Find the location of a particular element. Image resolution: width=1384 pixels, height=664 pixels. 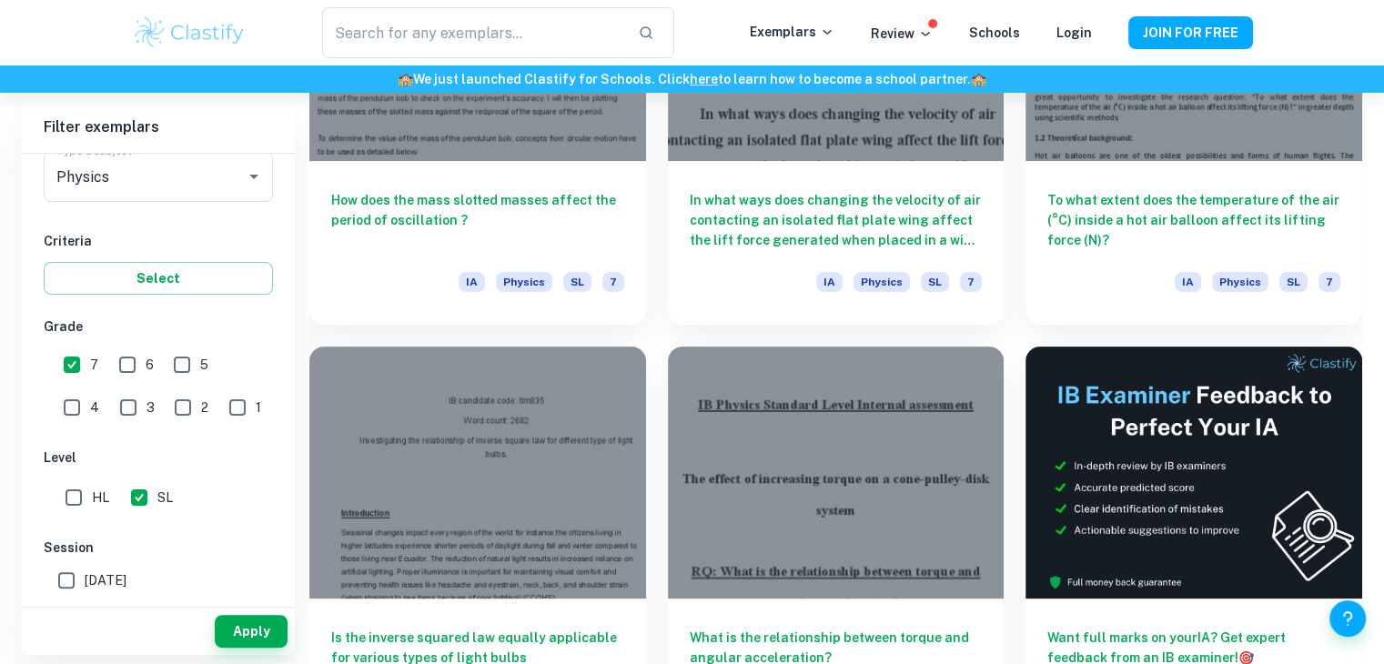

button: JOIN FOR FREE is located at coordinates (1190, 33).